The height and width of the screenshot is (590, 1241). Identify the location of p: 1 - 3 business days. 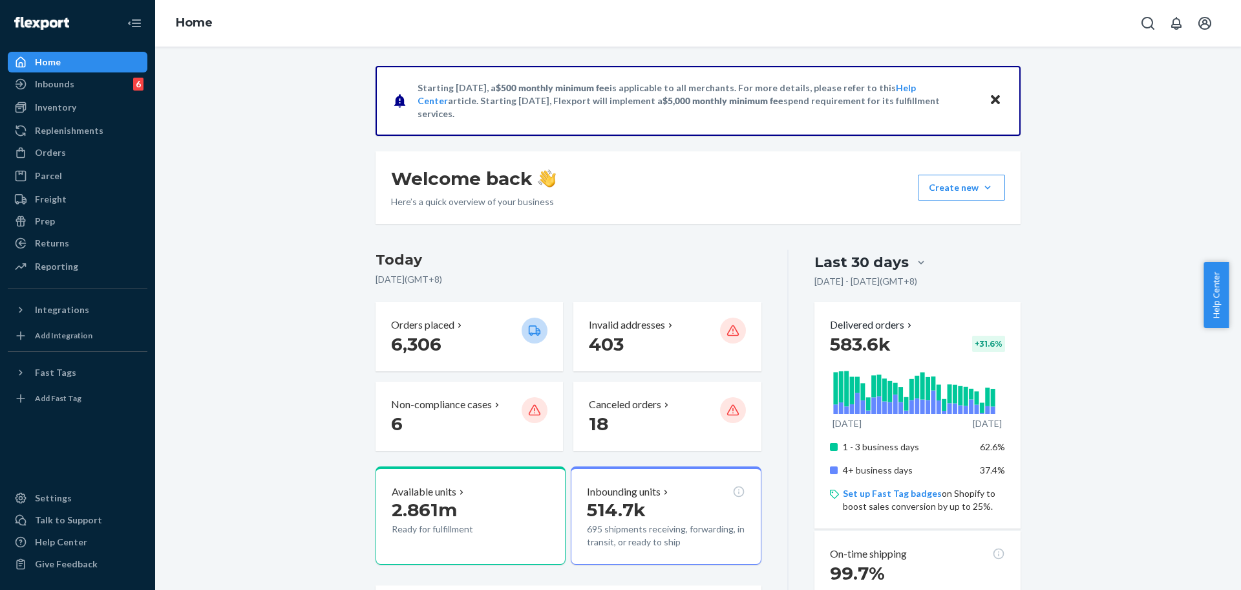
(907, 447).